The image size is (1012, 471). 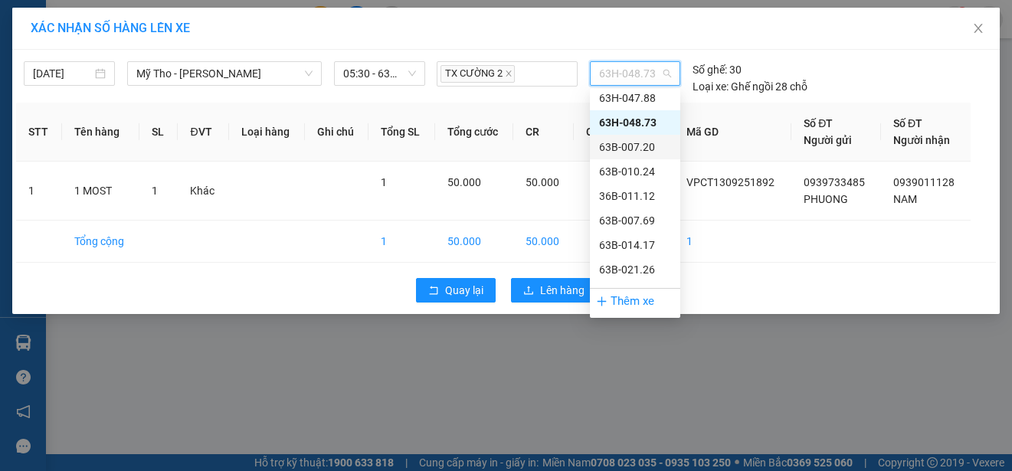 What do you see at coordinates (635, 74) in the screenshot?
I see `span: 63H-048.73` at bounding box center [635, 74].